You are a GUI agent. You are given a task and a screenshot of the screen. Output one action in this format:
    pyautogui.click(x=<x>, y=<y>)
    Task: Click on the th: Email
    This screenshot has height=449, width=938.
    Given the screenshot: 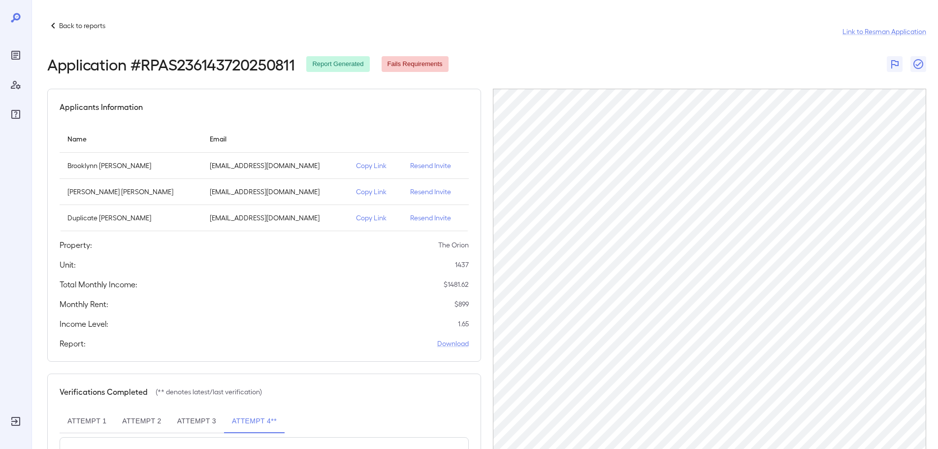 What is the action you would take?
    pyautogui.click(x=275, y=138)
    